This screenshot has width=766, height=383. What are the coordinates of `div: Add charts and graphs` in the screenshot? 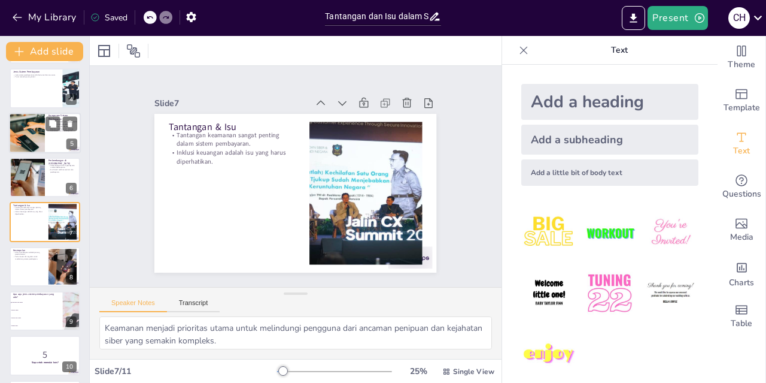 It's located at (742, 273).